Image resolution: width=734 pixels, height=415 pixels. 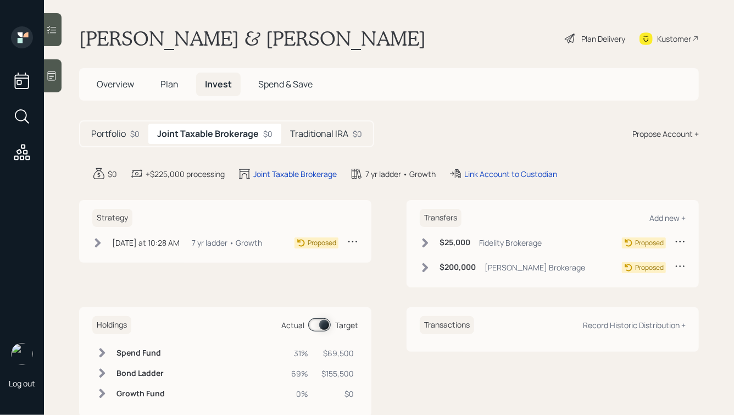 What do you see at coordinates (208, 133) in the screenshot?
I see `h5: Joint Taxable Brokerage` at bounding box center [208, 133].